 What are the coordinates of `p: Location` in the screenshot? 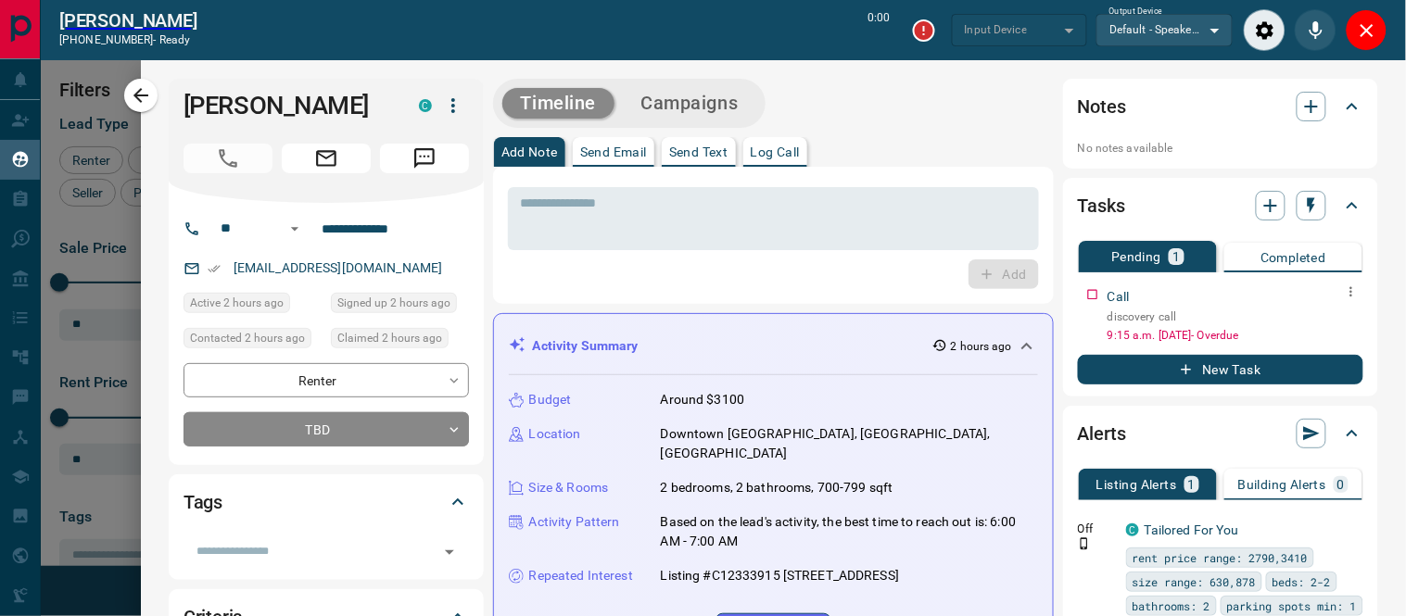 It's located at (555, 434).